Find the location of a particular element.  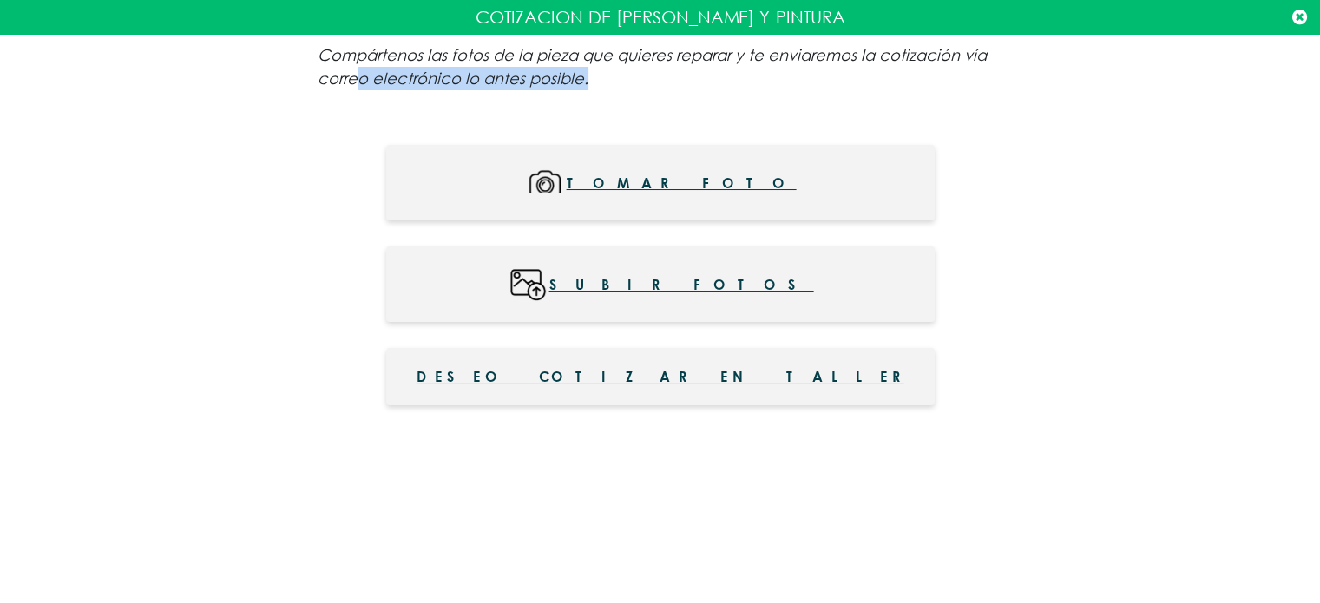

span: Tomar foto is located at coordinates (681, 182).